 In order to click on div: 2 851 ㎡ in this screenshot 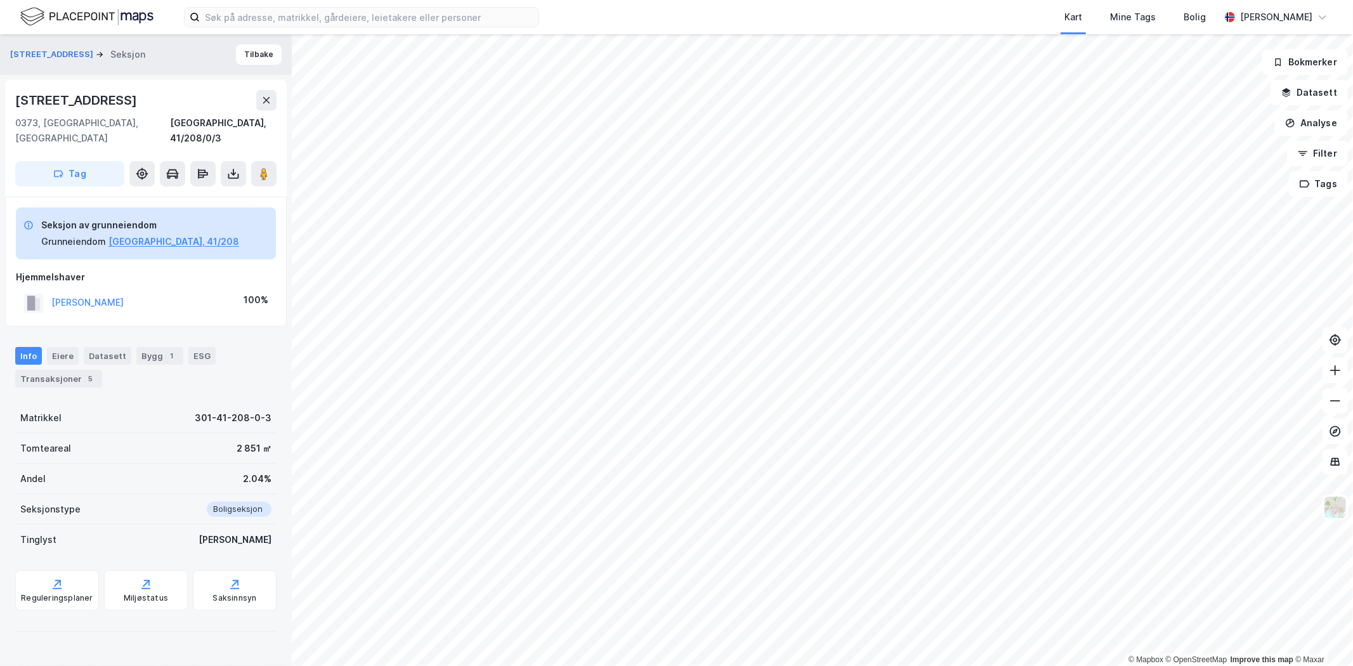, I will do `click(254, 449)`.